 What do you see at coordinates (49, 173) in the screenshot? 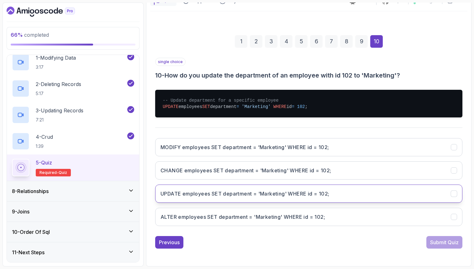
I see `span: Required-` at bounding box center [49, 173].